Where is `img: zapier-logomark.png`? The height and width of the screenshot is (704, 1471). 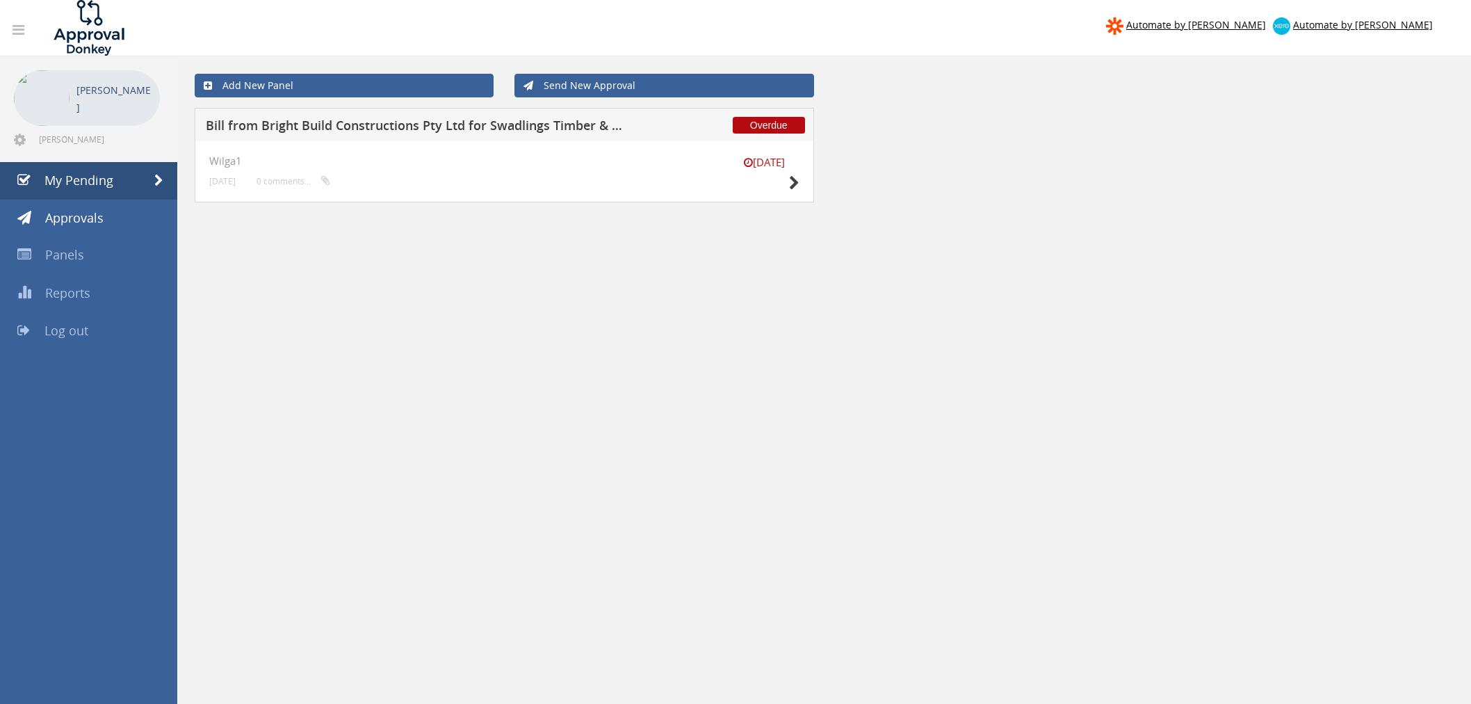
img: zapier-logomark.png is located at coordinates (1115, 26).